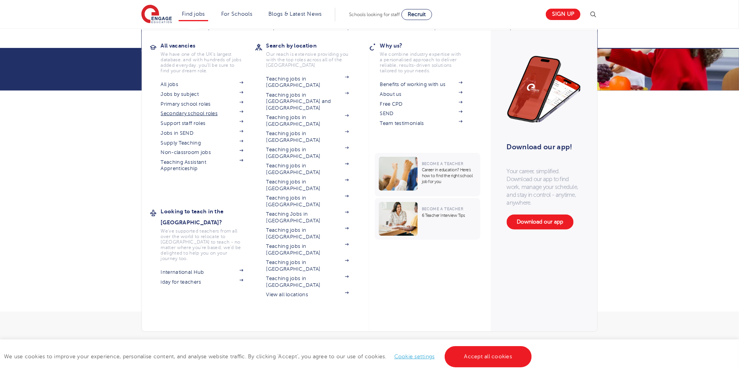  Describe the element at coordinates (542, 147) in the screenshot. I see `h3: Download our app!` at that location.